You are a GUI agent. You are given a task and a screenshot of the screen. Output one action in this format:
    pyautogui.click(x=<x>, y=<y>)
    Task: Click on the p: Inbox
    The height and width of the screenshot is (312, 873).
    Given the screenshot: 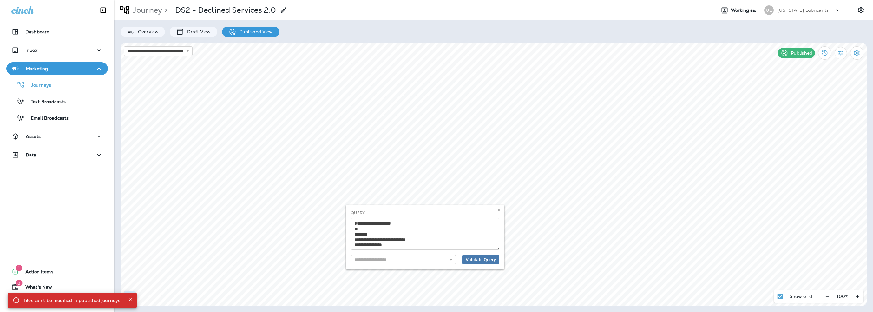 What is the action you would take?
    pyautogui.click(x=31, y=50)
    